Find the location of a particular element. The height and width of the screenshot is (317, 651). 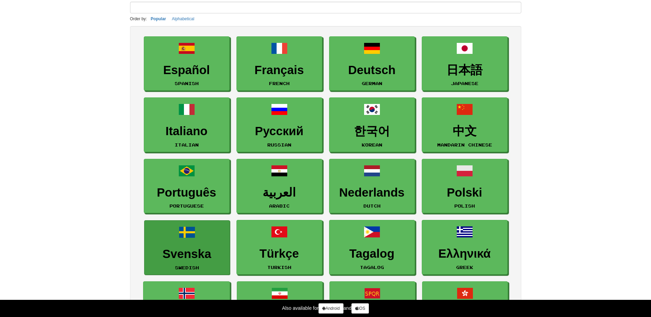

a: العربيةArabic is located at coordinates (279, 186).